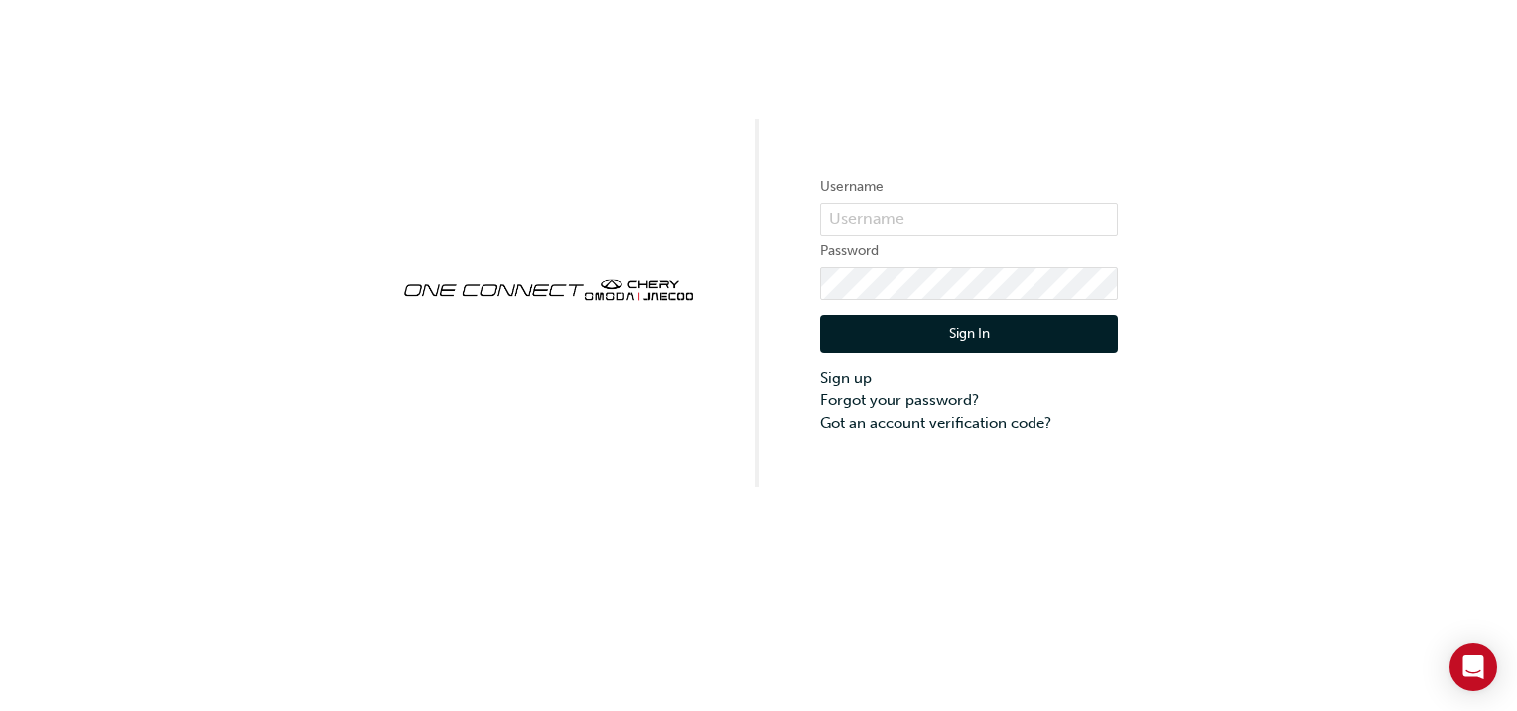  I want to click on button: Sign In, so click(969, 334).